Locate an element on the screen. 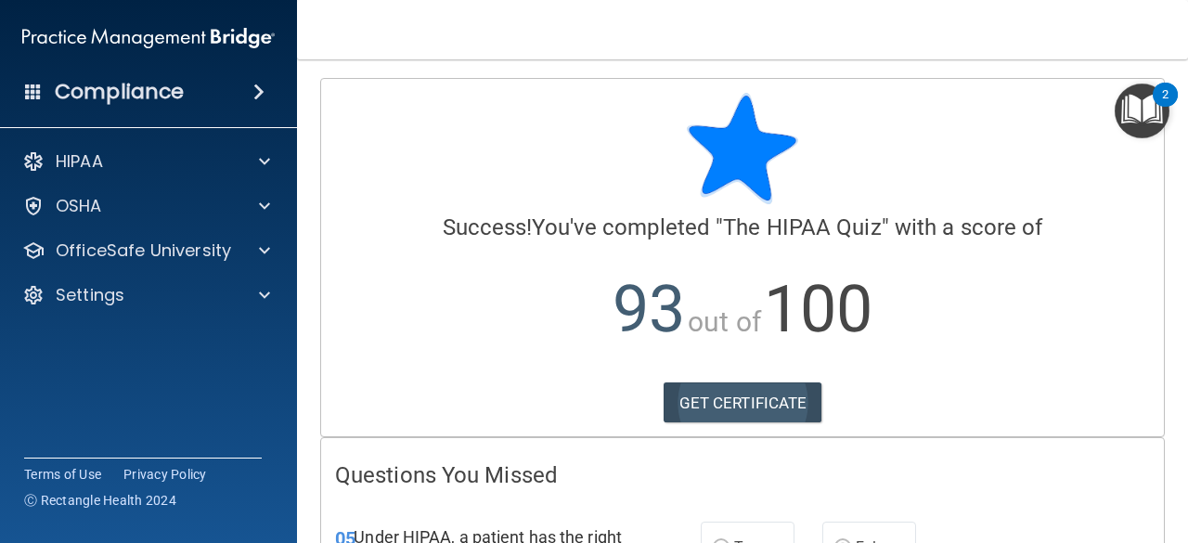 The image size is (1188, 543). span: 100 is located at coordinates (818, 309).